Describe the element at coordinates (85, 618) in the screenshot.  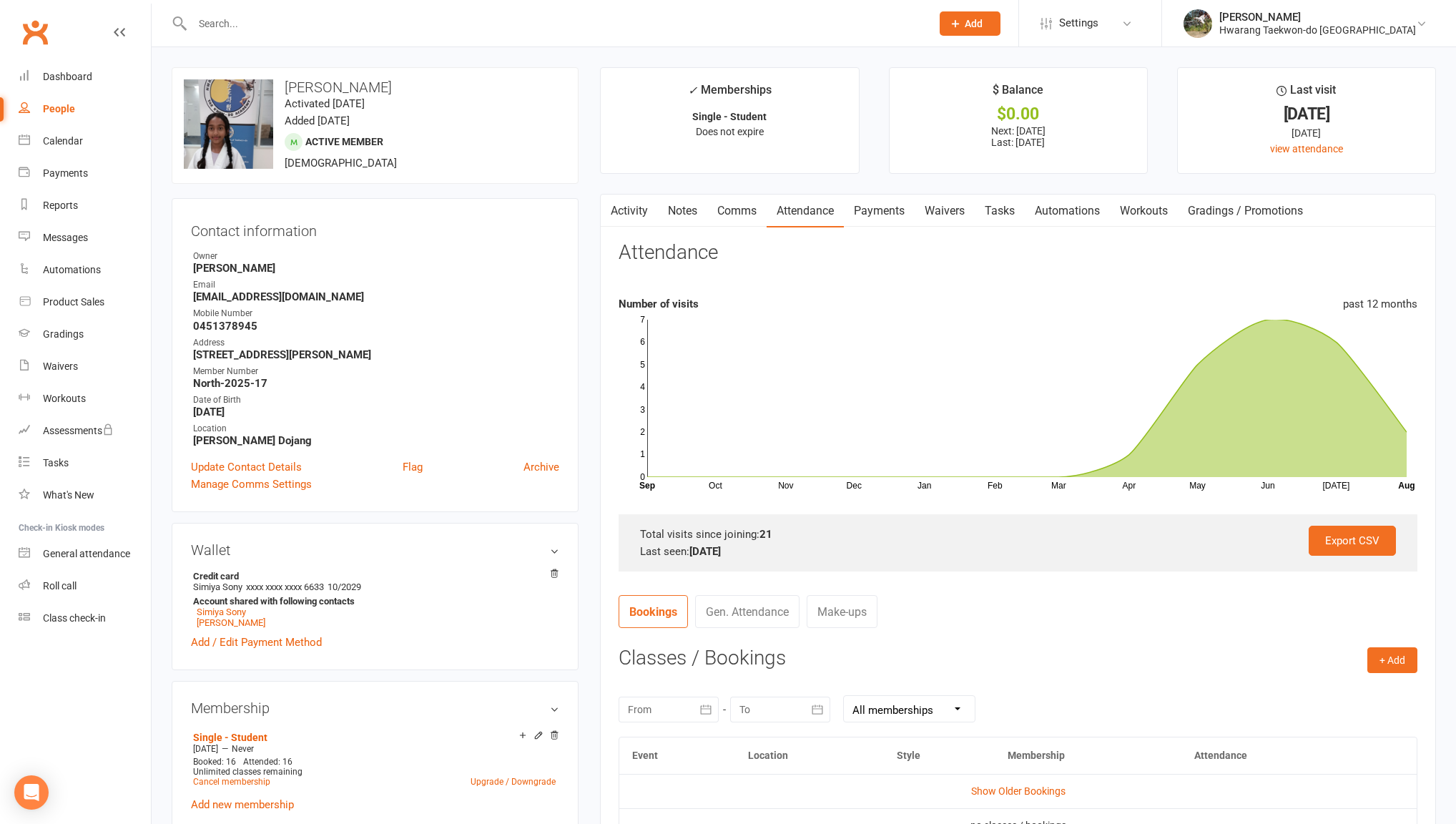
I see `a: Class kiosk mode` at that location.